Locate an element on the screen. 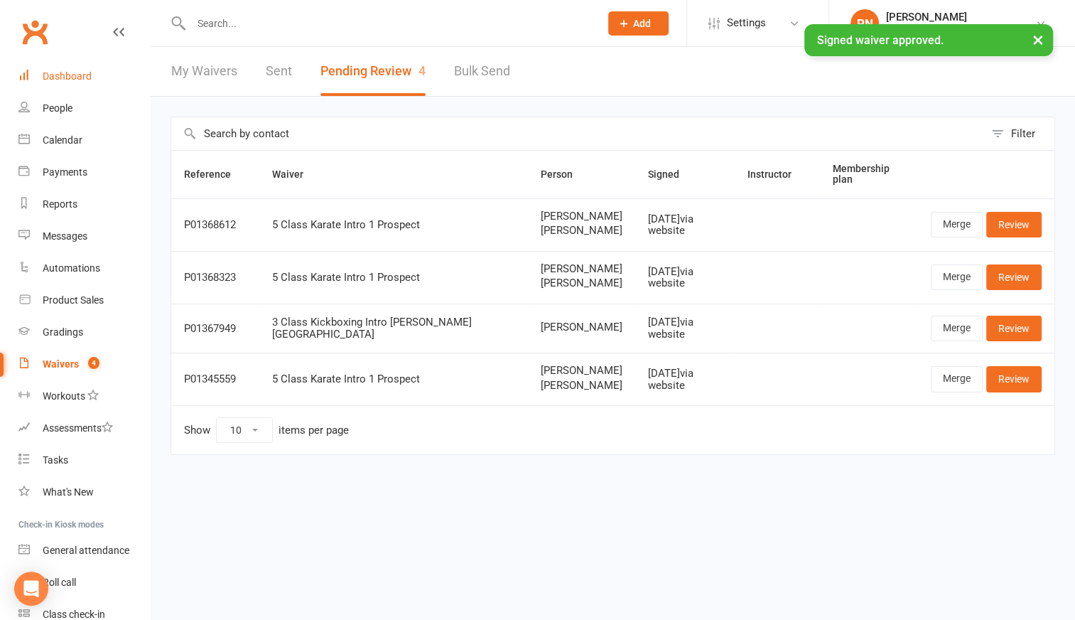  span: Reference is located at coordinates (215, 174).